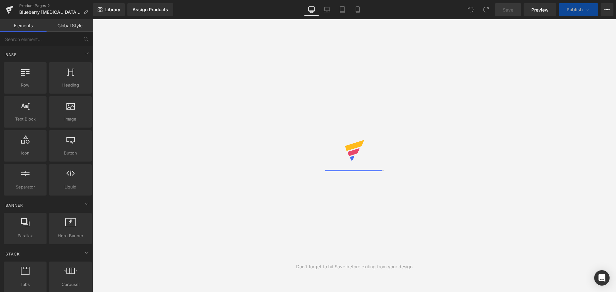 The height and width of the screenshot is (292, 616). What do you see at coordinates (471, 10) in the screenshot?
I see `button: Undo` at bounding box center [471, 10].